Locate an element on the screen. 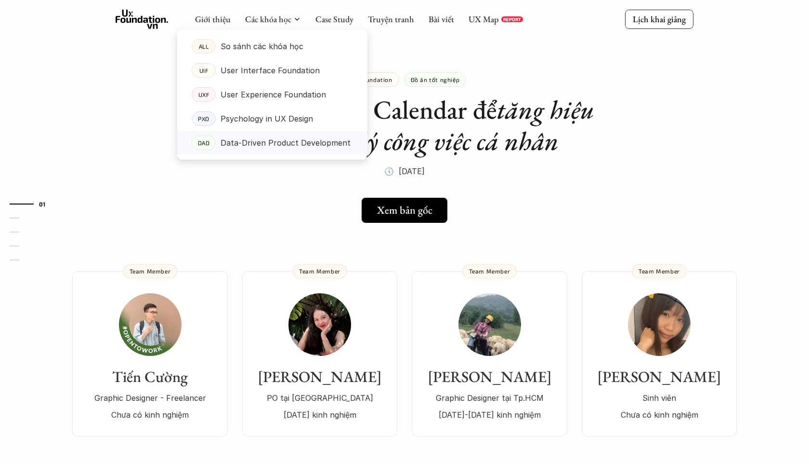  a: Các khóa học is located at coordinates (268, 19).